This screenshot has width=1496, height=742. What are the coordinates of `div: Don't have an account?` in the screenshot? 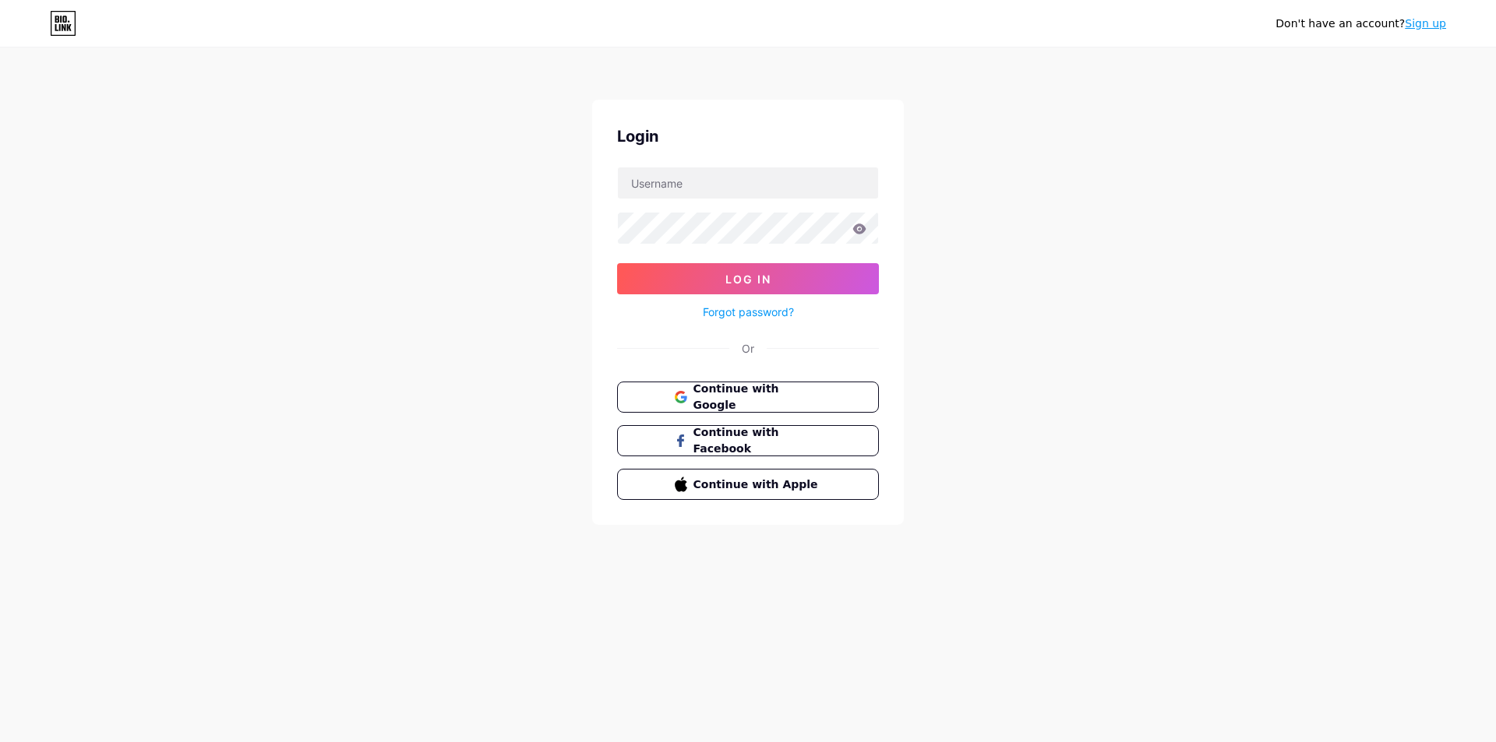 It's located at (1360, 23).